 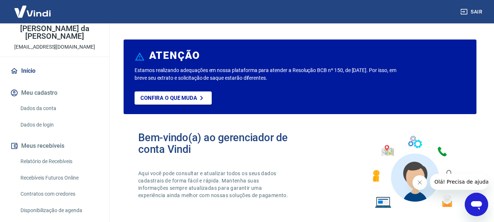 What do you see at coordinates (59, 194) in the screenshot?
I see `a: Contratos com credores` at bounding box center [59, 194].